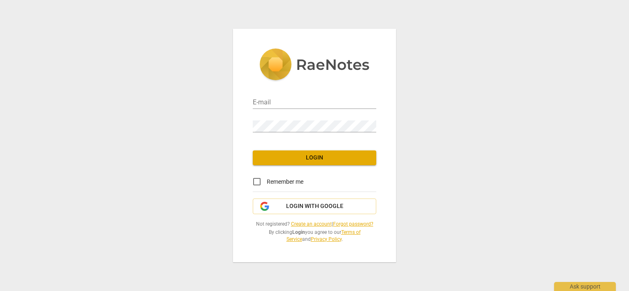 The image size is (629, 291). I want to click on button: Login with Google, so click(314, 207).